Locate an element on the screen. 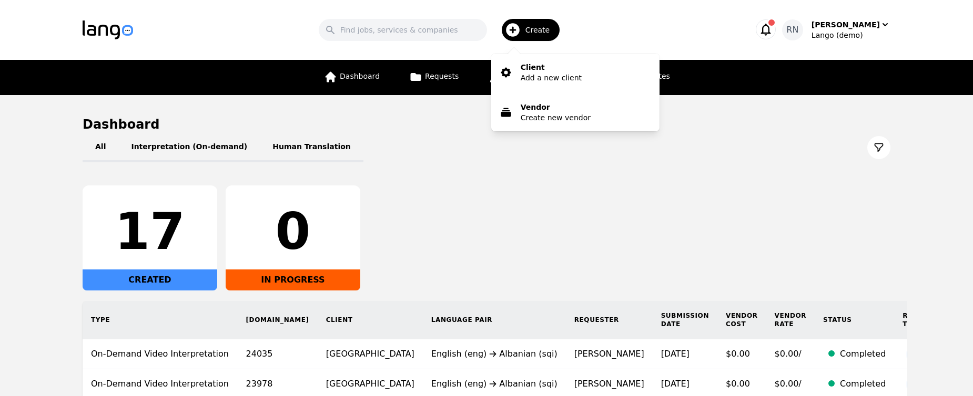 The image size is (973, 396). p: Create new vendor is located at coordinates (555, 118).